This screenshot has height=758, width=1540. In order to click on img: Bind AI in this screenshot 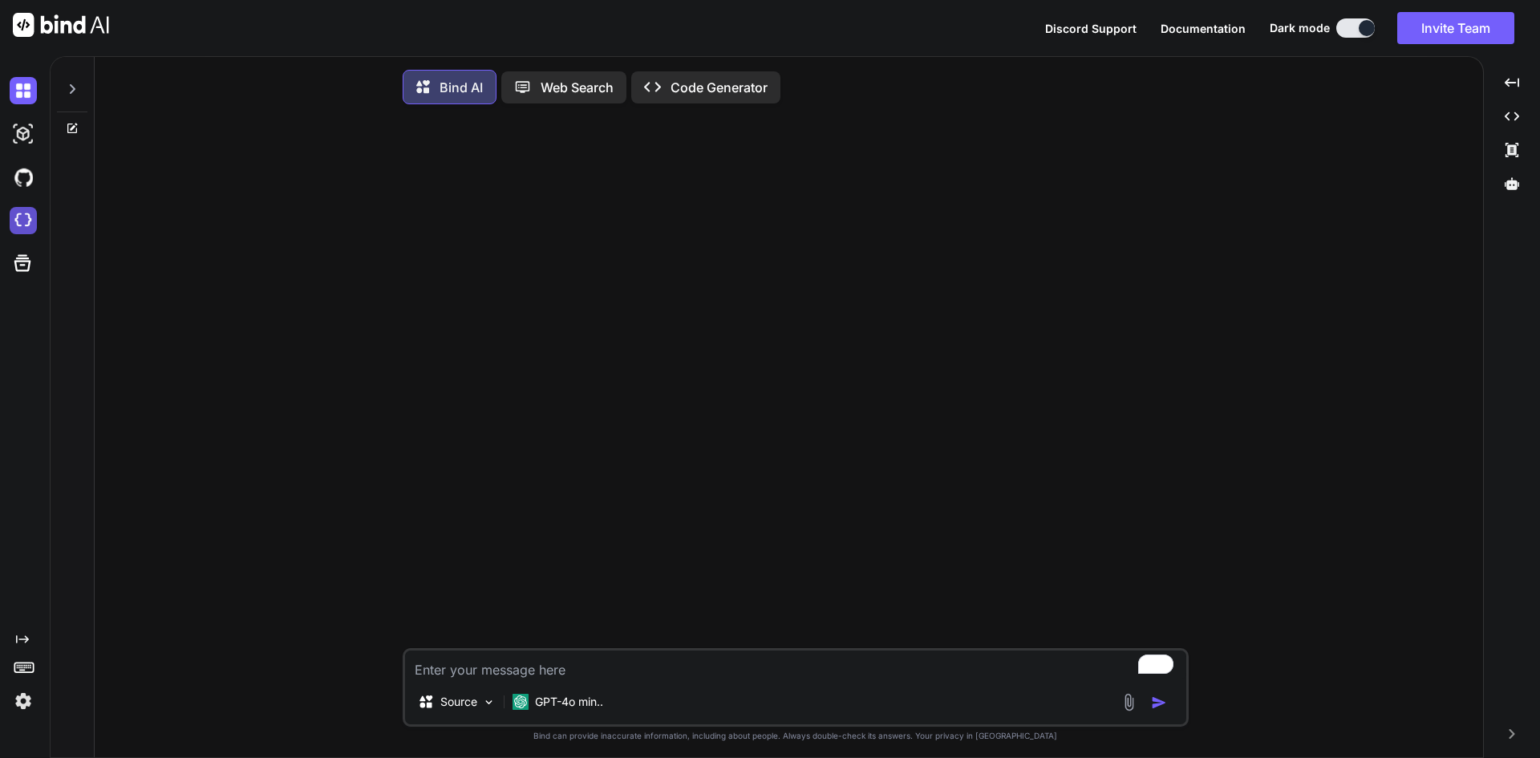, I will do `click(61, 25)`.